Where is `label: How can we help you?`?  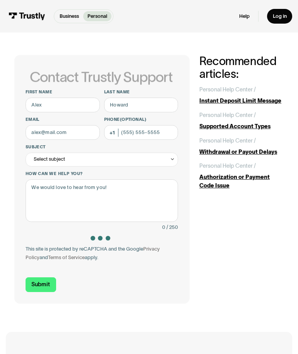
label: How can we help you? is located at coordinates (102, 174).